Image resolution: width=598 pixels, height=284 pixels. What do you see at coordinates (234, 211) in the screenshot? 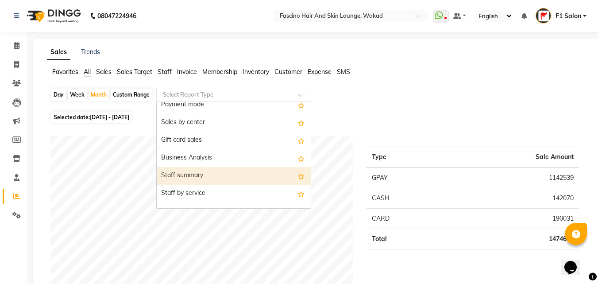
I see `div: Staff by product` at bounding box center [234, 211].